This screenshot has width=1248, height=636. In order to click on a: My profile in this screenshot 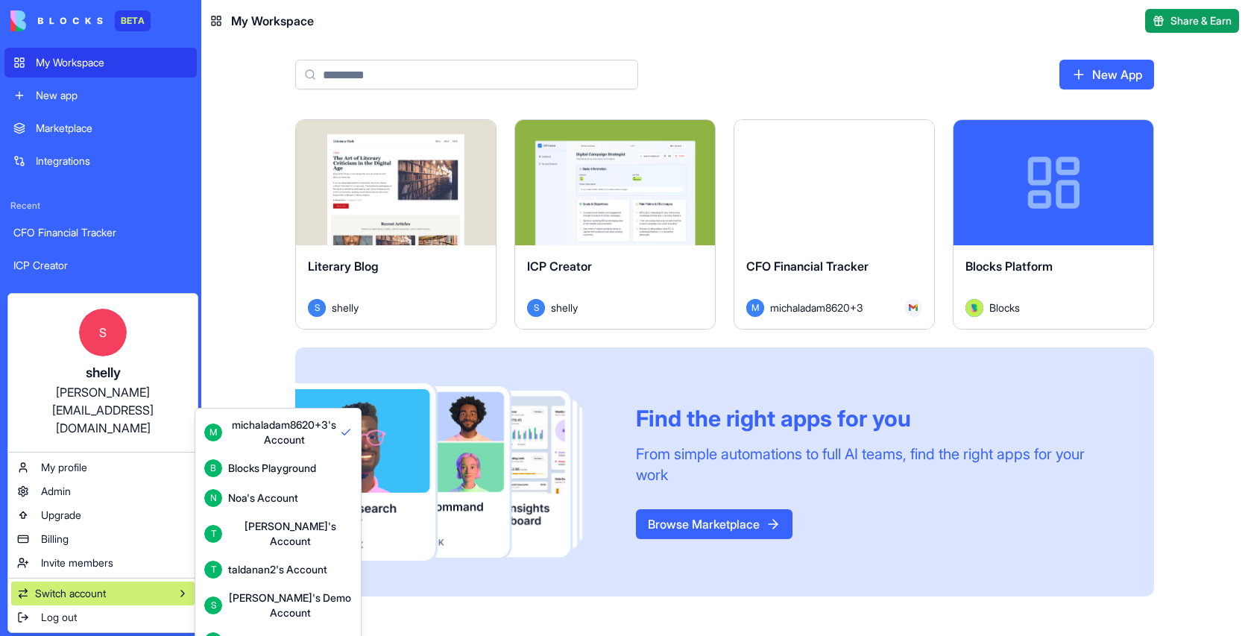, I will do `click(103, 467)`.